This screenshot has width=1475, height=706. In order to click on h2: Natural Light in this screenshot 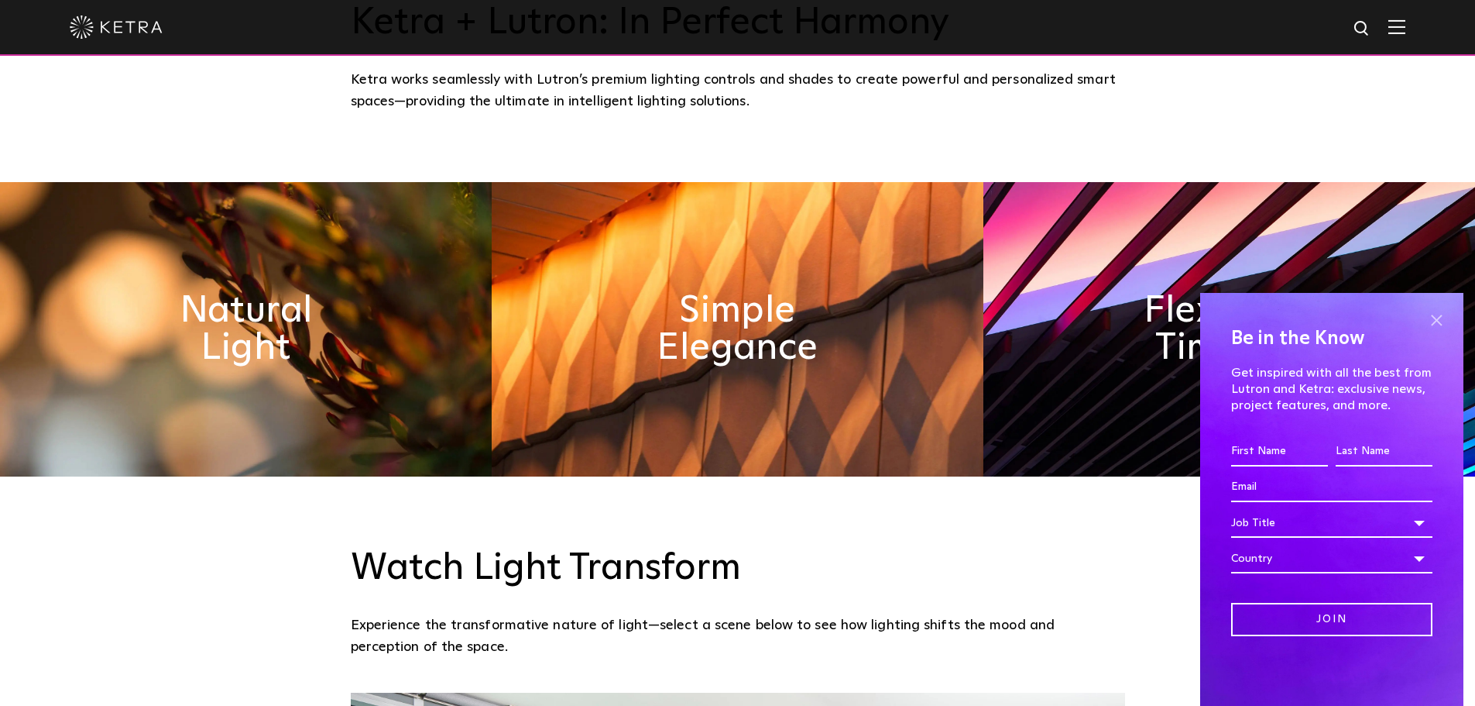, I will do `click(246, 329)`.